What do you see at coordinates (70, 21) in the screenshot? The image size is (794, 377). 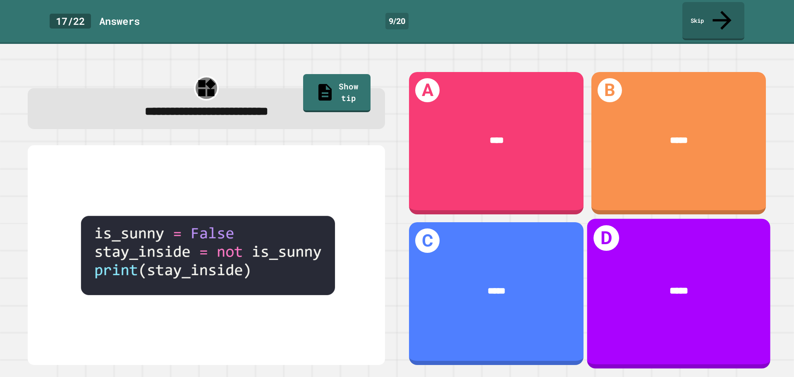 I see `div: 17 / 22` at bounding box center [70, 21].